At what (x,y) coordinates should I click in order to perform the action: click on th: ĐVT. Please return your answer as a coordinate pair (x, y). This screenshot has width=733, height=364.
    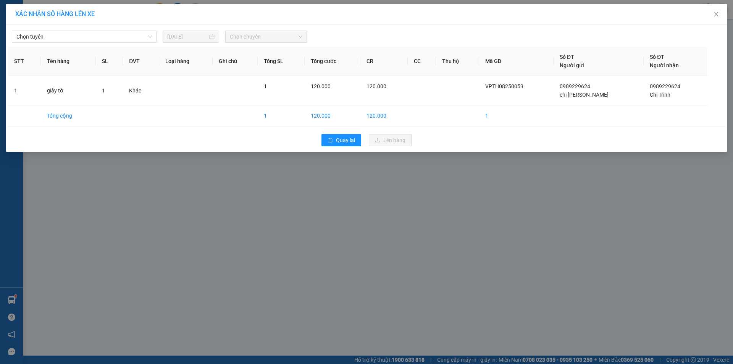
    Looking at the image, I should click on (141, 61).